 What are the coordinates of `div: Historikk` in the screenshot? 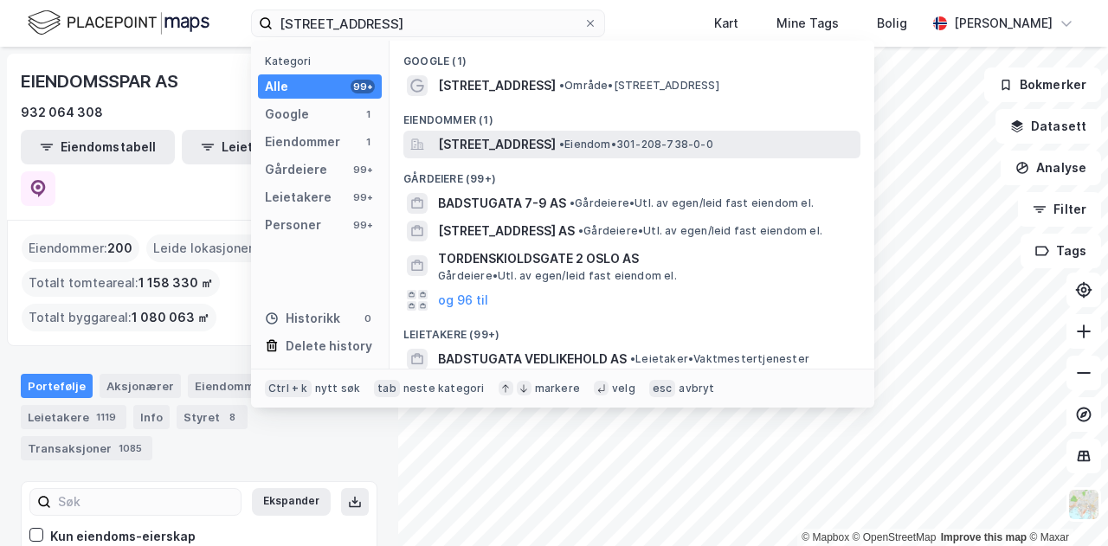 It's located at (302, 318).